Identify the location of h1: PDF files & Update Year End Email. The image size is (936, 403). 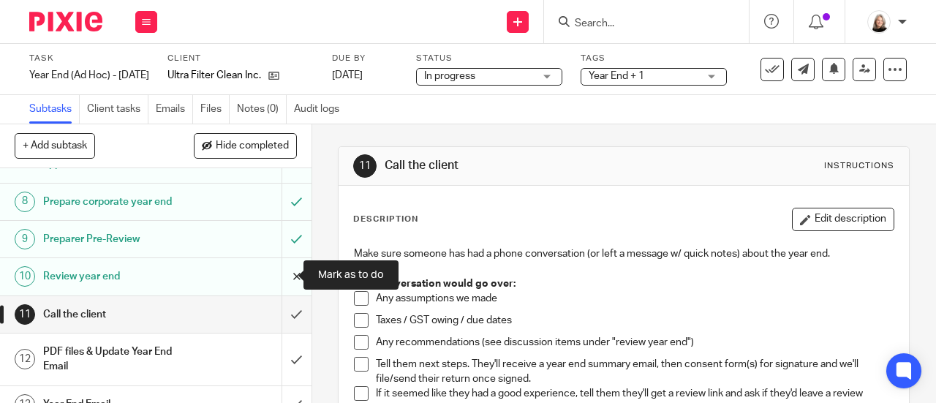
(118, 359).